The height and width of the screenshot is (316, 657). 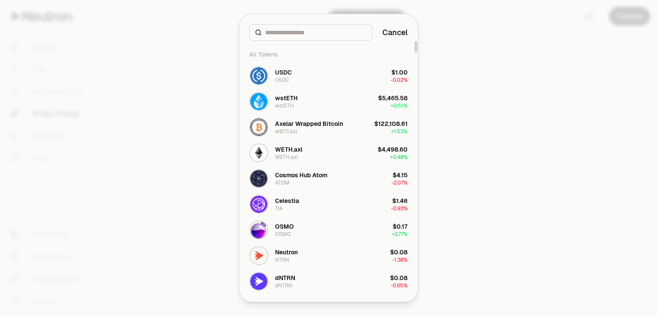 I want to click on div: Axelar Wrapped Bitcoin, so click(x=309, y=124).